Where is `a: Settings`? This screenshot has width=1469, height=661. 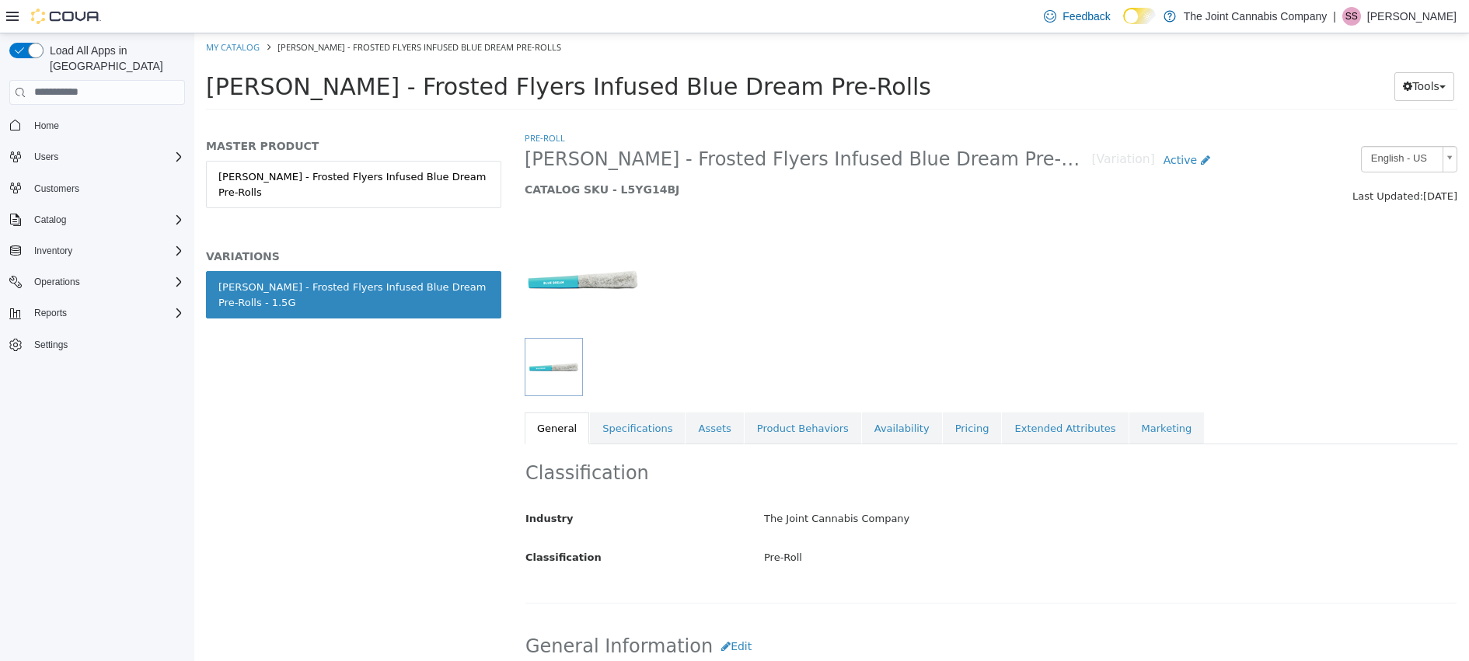
a: Settings is located at coordinates (51, 345).